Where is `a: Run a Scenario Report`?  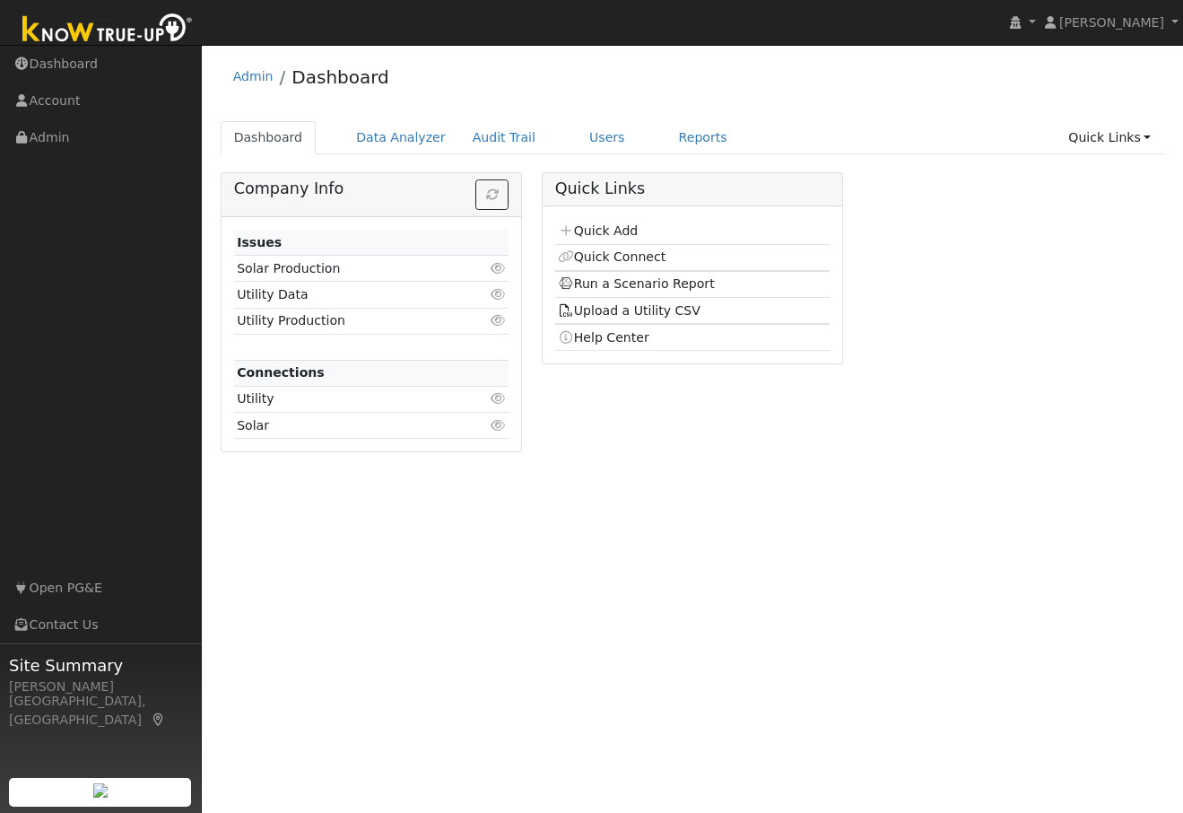
a: Run a Scenario Report is located at coordinates (636, 283).